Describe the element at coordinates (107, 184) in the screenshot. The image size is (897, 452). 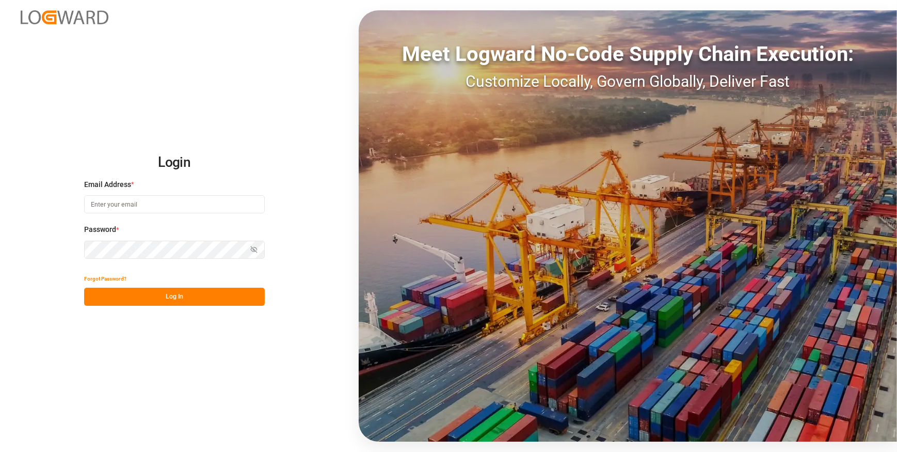
I see `span: Email Address` at that location.